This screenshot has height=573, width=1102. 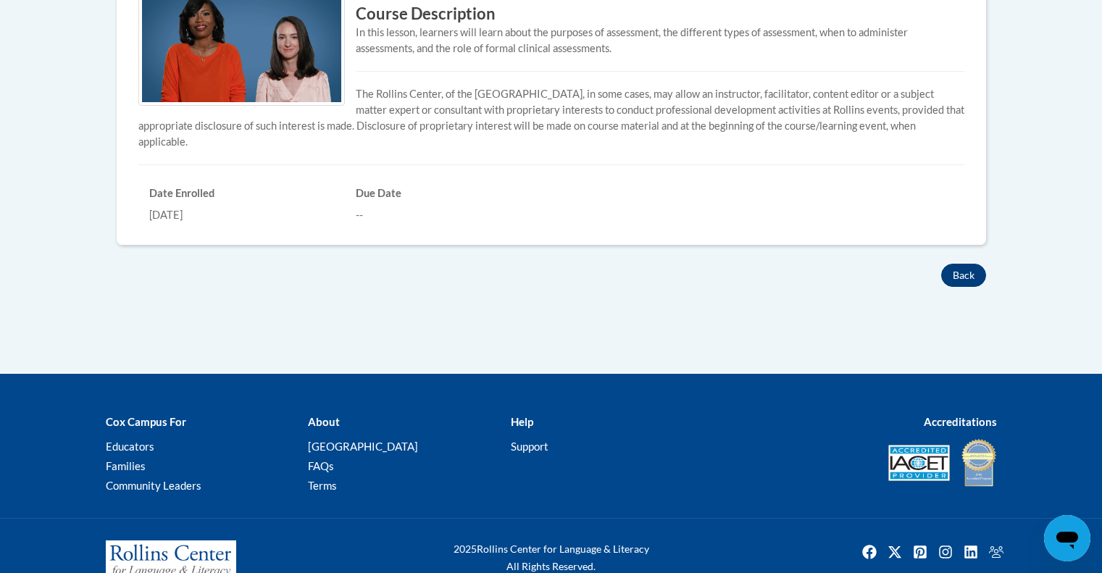 I want to click on div: In this lesson, learners will learn about the purposes of assessment, the different types of asse..., so click(x=552, y=41).